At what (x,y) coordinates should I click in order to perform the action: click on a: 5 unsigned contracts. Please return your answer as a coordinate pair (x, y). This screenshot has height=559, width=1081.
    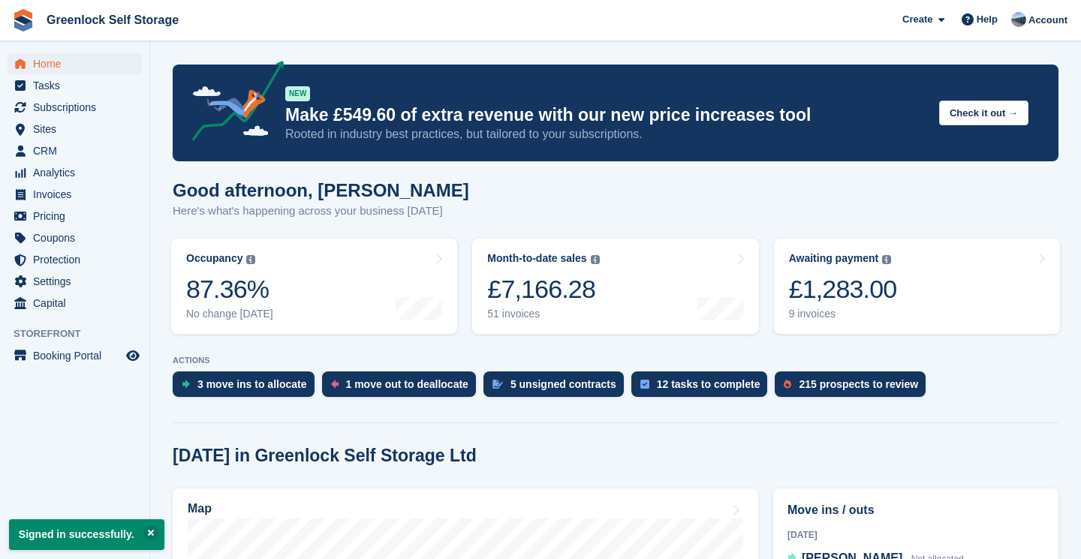
    Looking at the image, I should click on (557, 388).